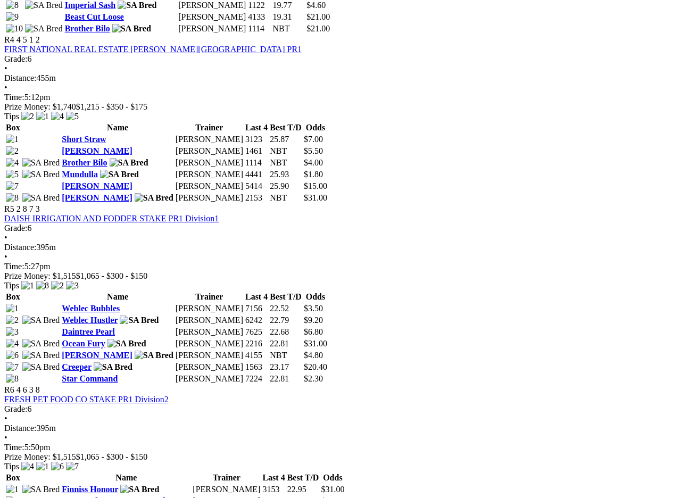 Image resolution: width=681 pixels, height=498 pixels. Describe the element at coordinates (12, 466) in the screenshot. I see `span: Tips` at that location.